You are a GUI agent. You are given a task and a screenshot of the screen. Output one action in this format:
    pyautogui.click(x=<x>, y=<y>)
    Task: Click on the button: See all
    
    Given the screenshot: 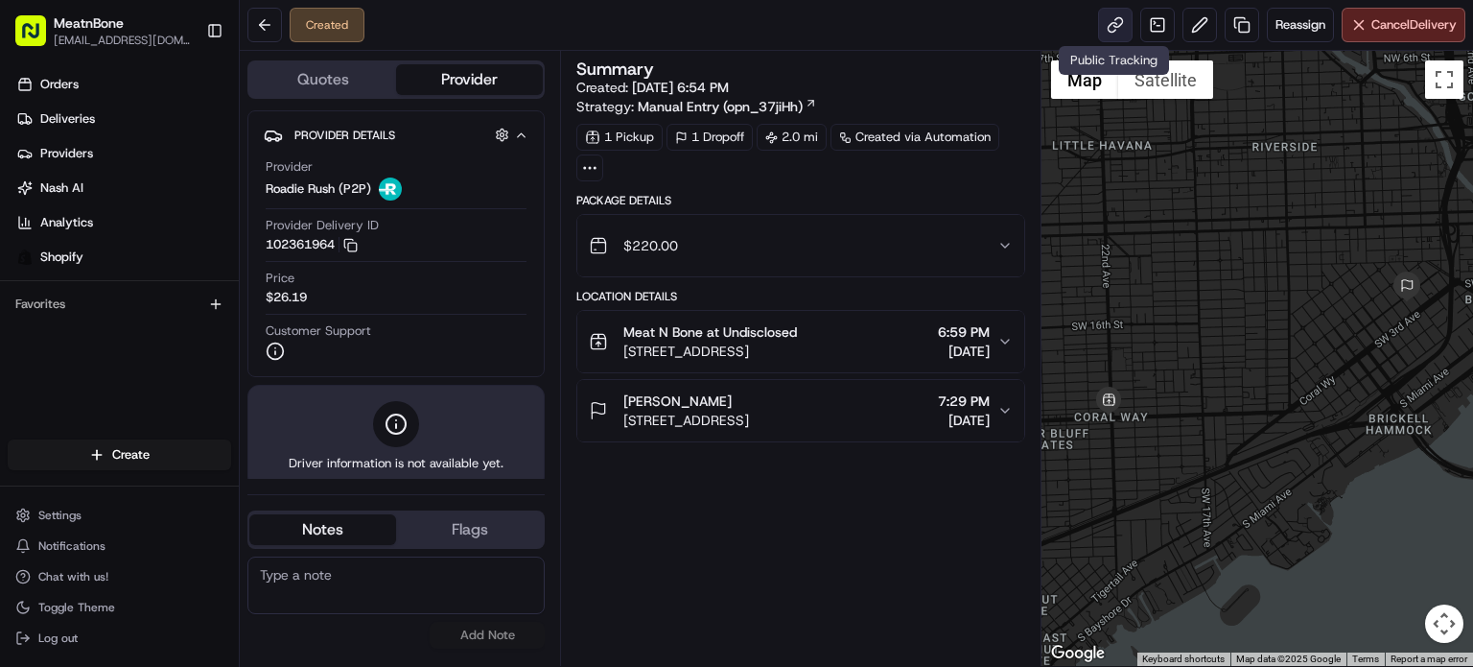 What is the action you would take?
    pyautogui.click(x=323, y=256)
    